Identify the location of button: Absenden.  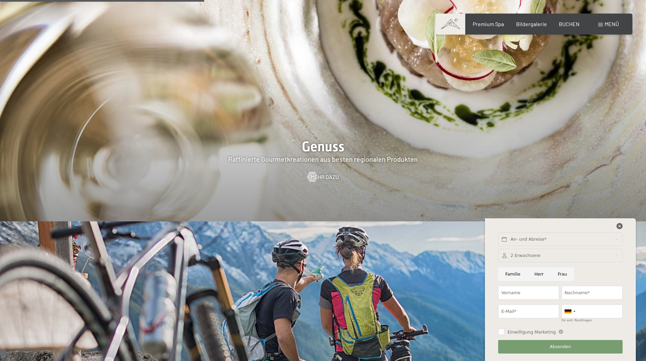
(560, 347).